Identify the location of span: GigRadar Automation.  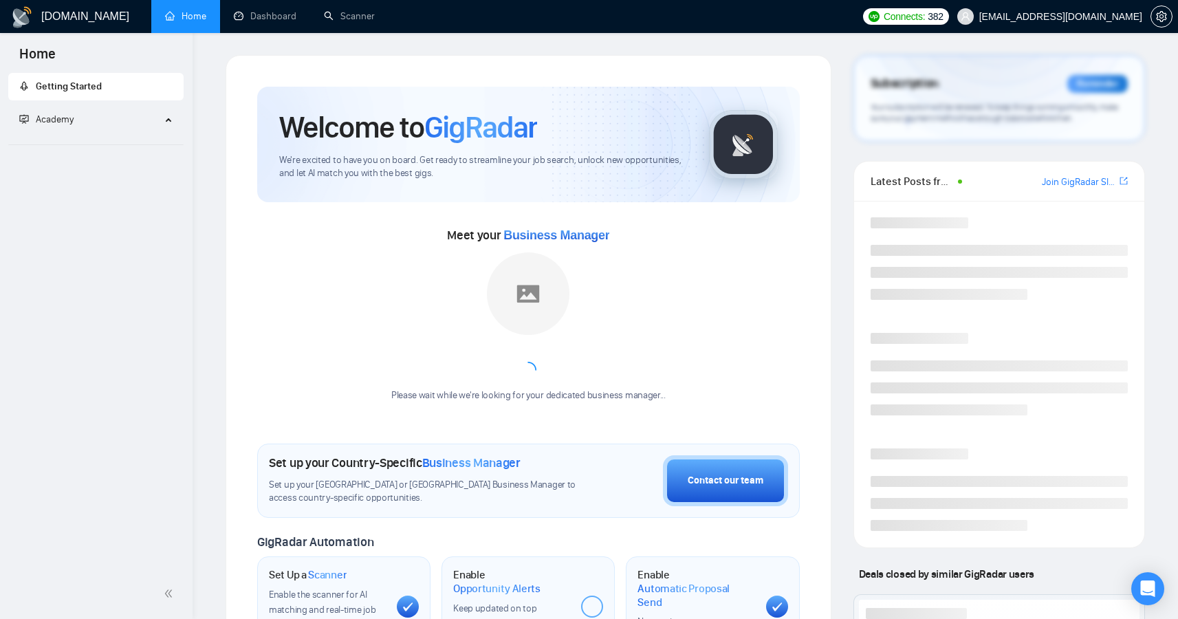
(315, 542).